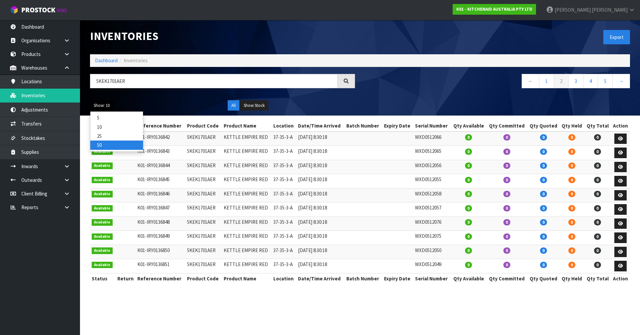 This screenshot has height=335, width=640. I want to click on strong: K01 - KITCHENAID AUSTRALIA PTY LTD, so click(495, 9).